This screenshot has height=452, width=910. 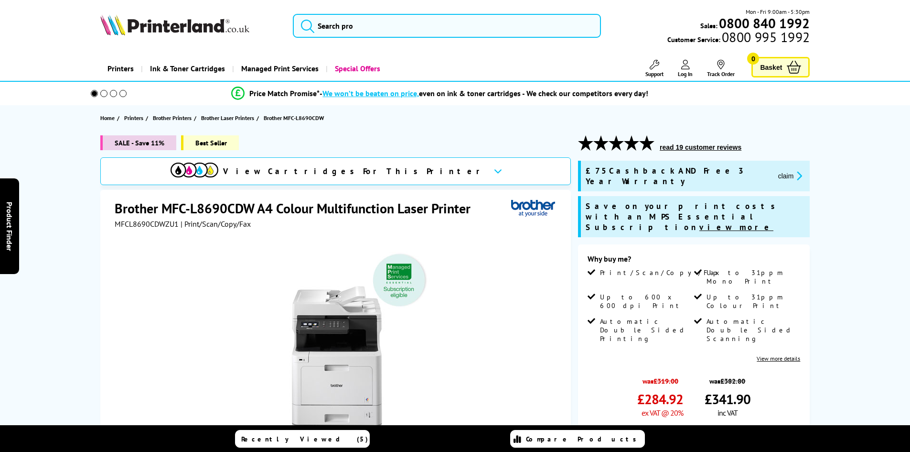 I want to click on span: Save on your print costs with an MPS Essential Subscription, so click(x=683, y=216).